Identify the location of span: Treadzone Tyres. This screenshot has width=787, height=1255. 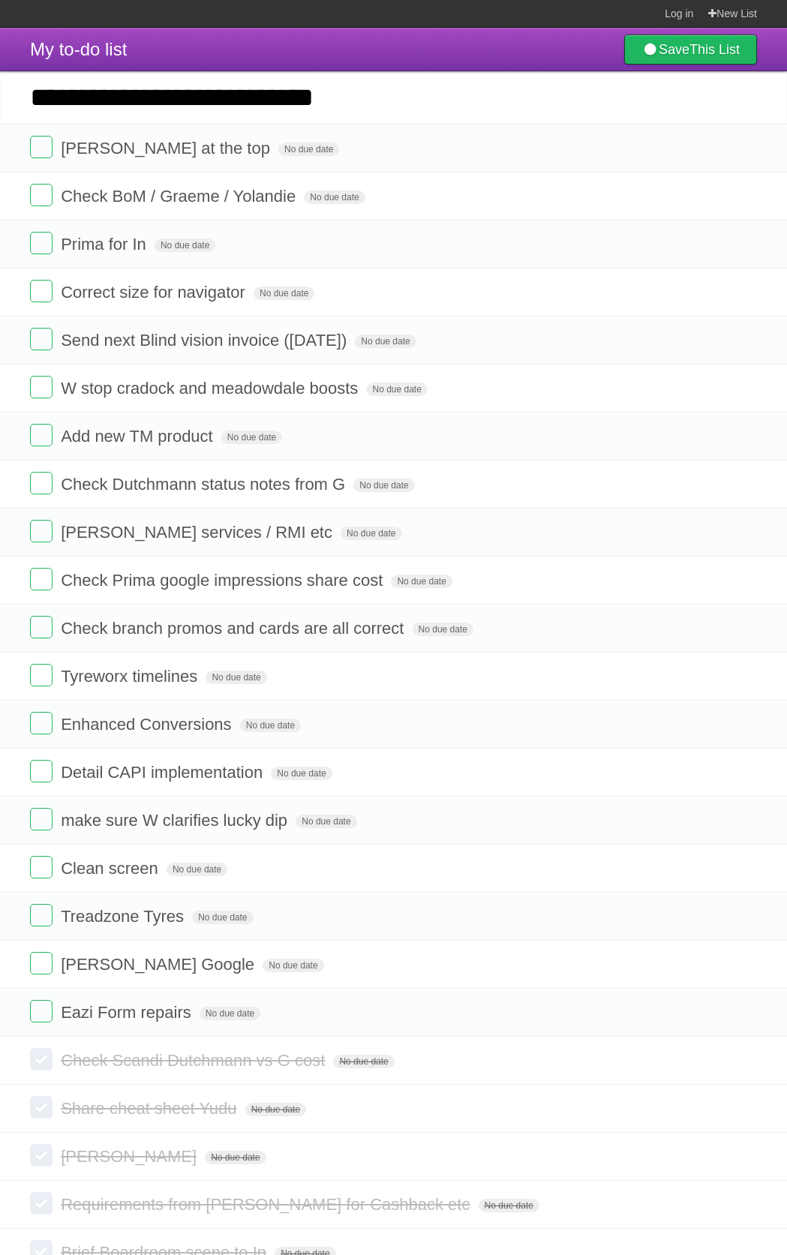
(124, 916).